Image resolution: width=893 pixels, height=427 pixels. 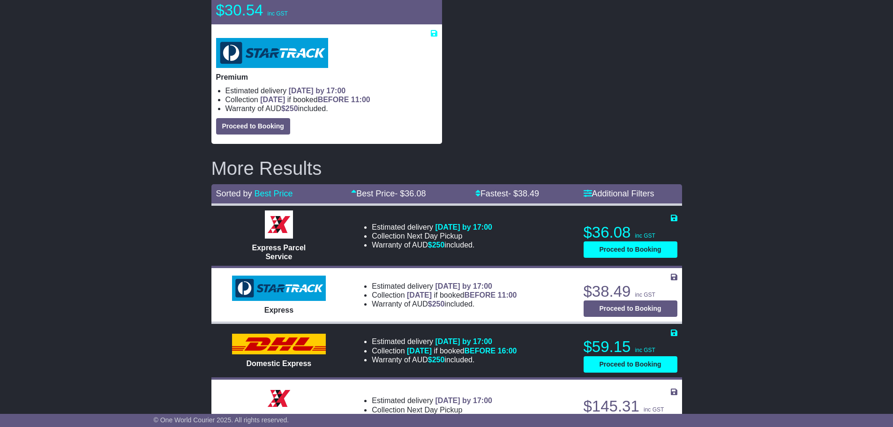 I want to click on img: Border Express: Express Bulk Service, so click(x=279, y=398).